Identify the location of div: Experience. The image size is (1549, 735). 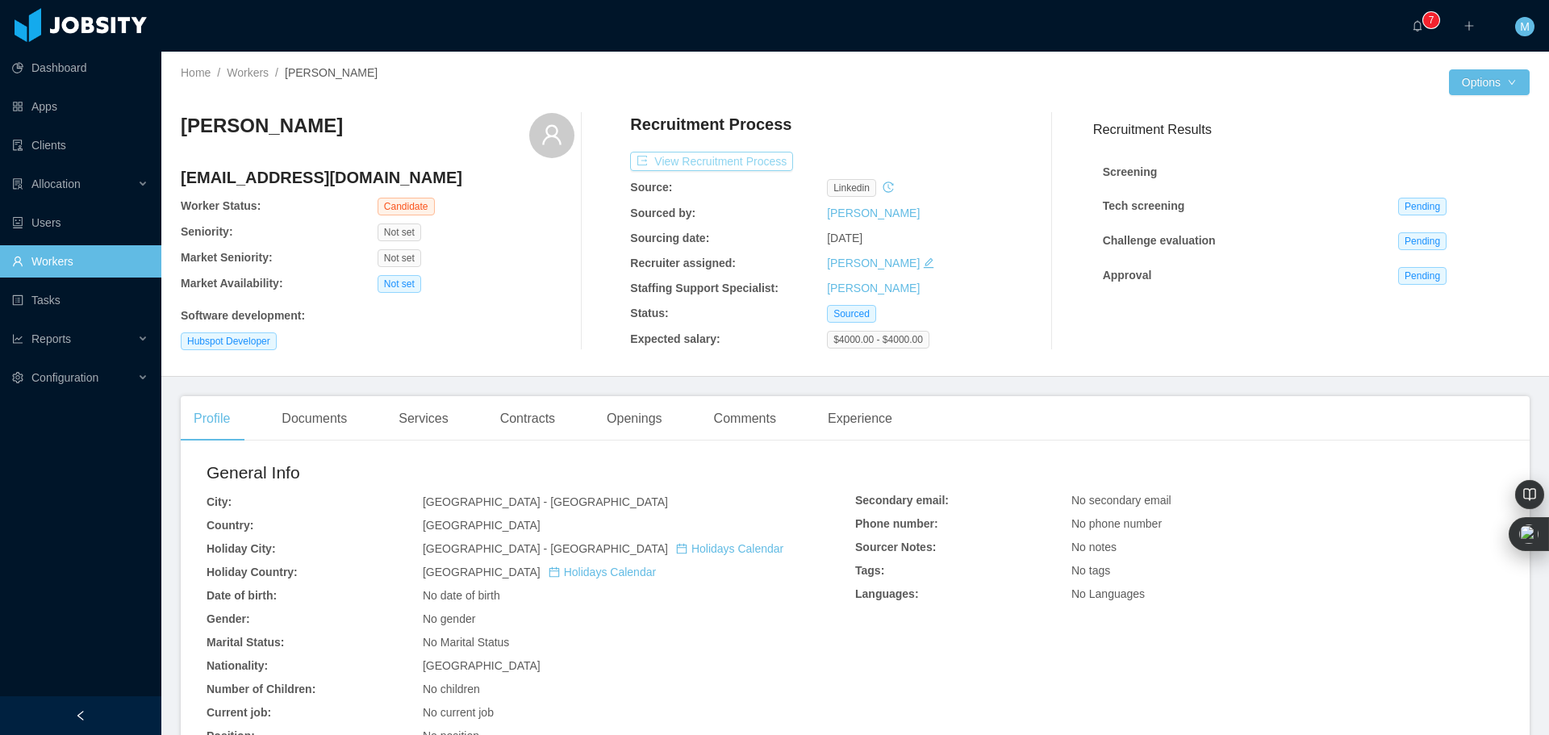
(860, 419).